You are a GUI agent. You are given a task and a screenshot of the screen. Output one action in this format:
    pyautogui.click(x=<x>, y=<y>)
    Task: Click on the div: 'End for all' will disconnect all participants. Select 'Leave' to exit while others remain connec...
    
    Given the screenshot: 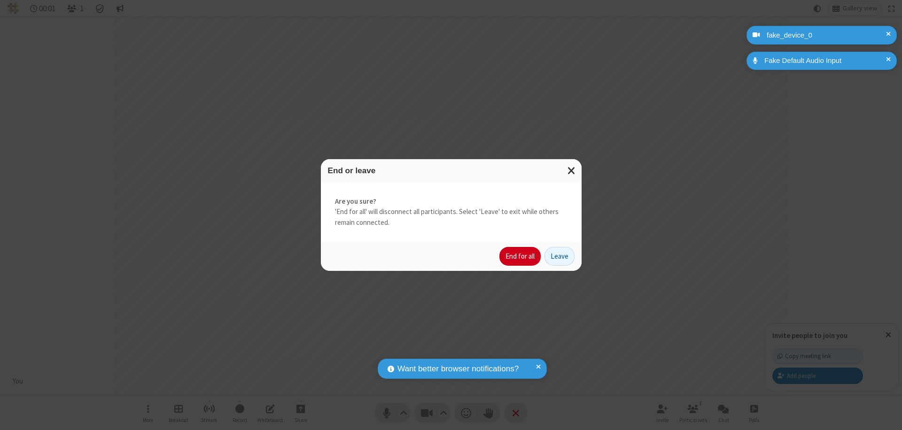 What is the action you would take?
    pyautogui.click(x=451, y=212)
    